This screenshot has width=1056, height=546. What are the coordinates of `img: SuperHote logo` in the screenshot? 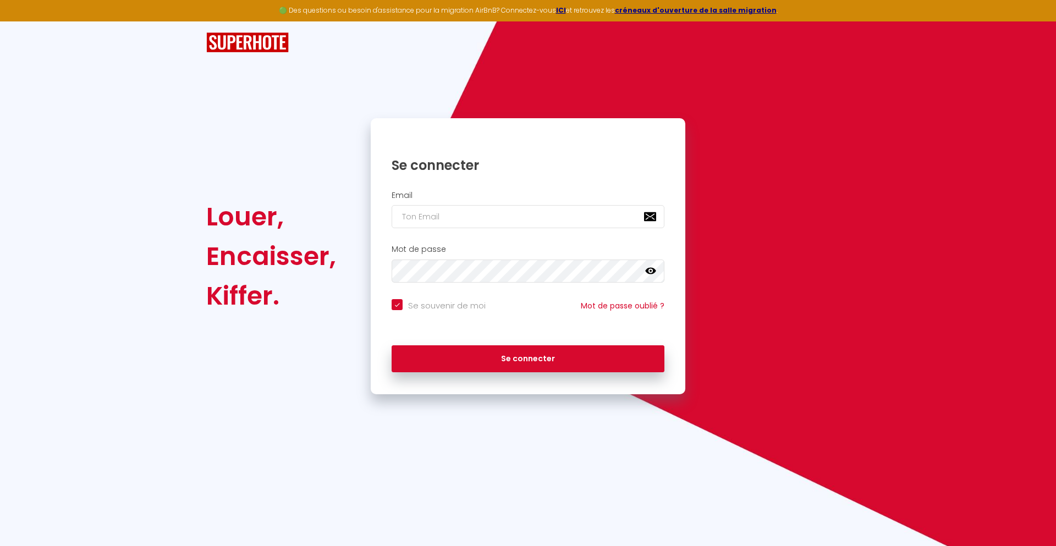 It's located at (247, 42).